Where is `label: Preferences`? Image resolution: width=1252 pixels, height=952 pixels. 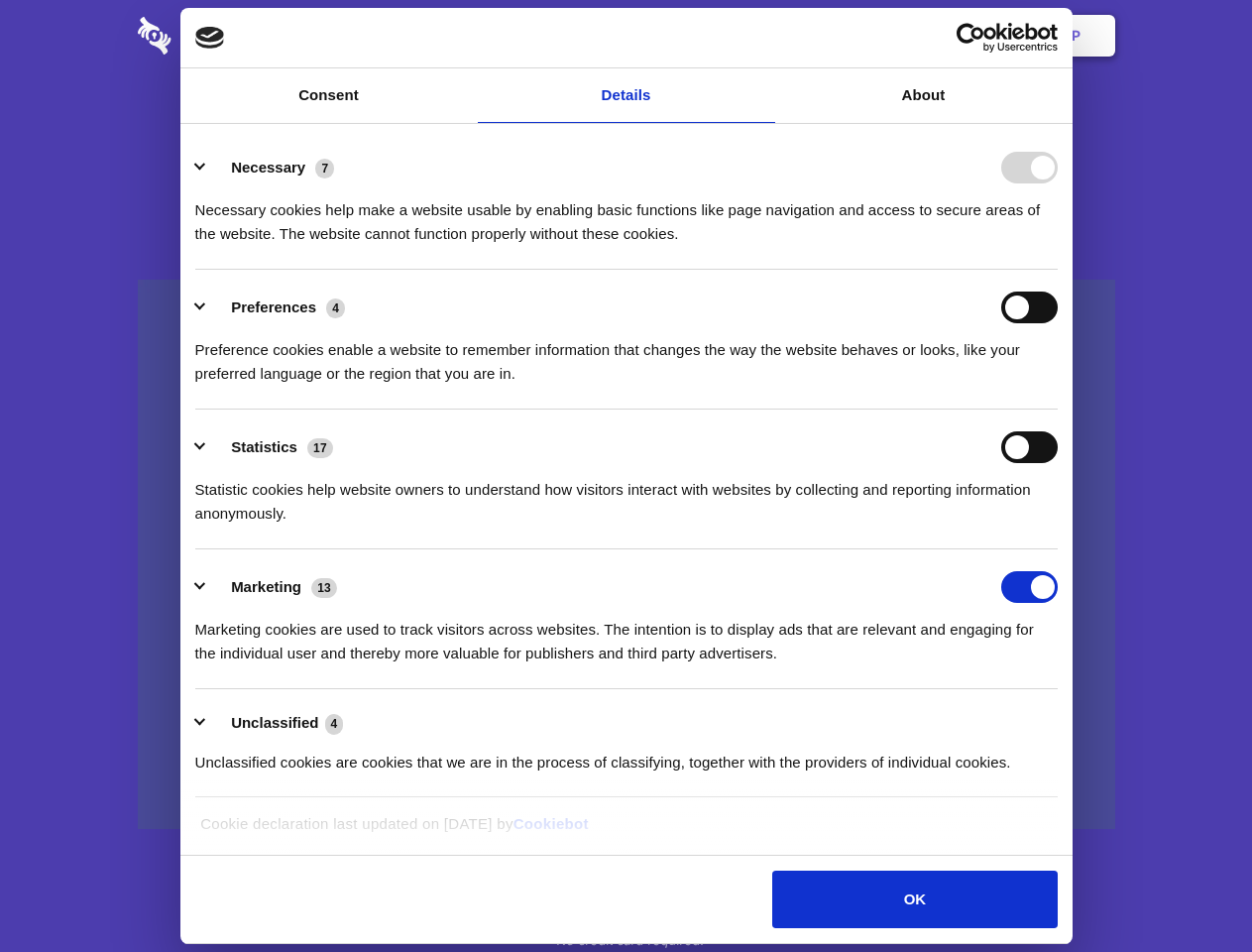 label: Preferences is located at coordinates (274, 307).